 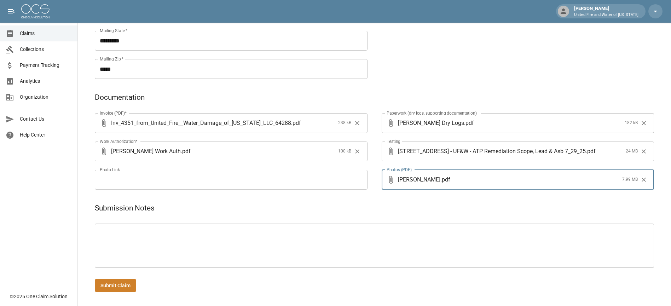 What do you see at coordinates (113, 30) in the screenshot?
I see `label: Mailing State` at bounding box center [113, 30].